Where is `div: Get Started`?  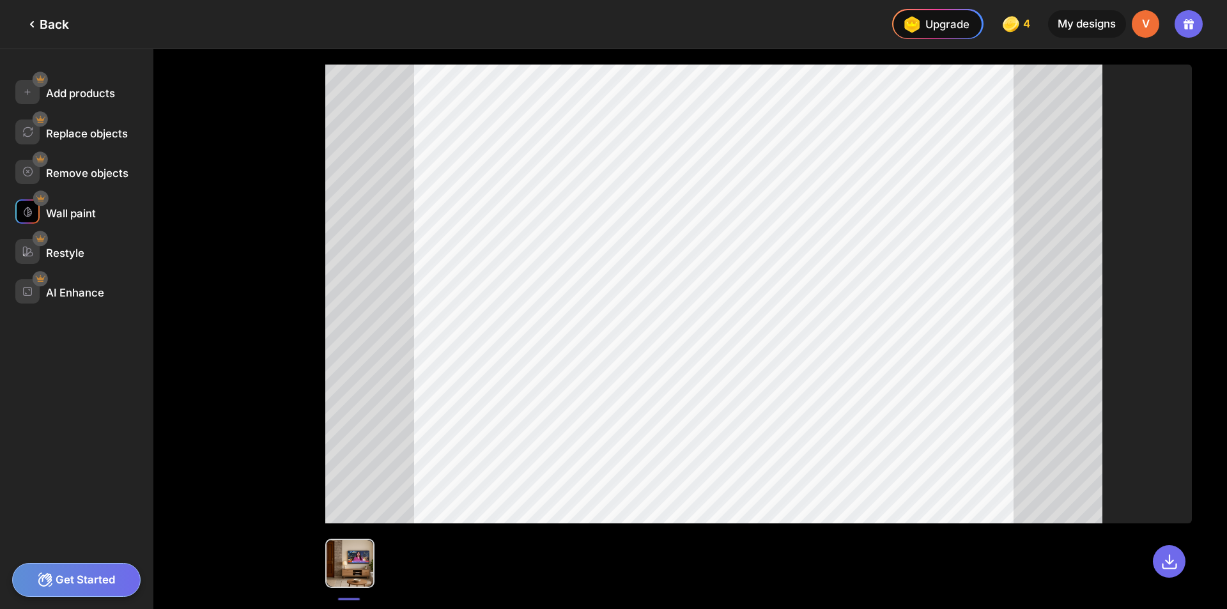
div: Get Started is located at coordinates (76, 580).